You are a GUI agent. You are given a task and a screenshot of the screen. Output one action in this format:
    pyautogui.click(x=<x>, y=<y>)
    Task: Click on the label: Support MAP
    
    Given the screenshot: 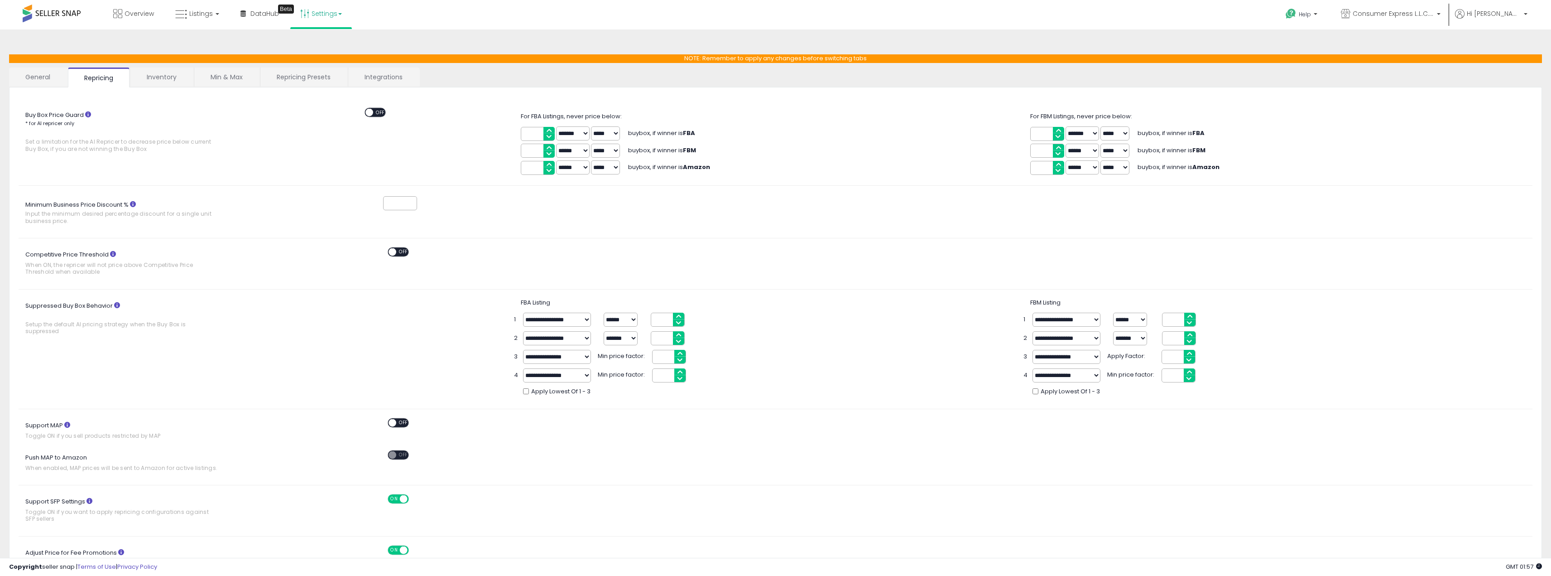 What is the action you would take?
    pyautogui.click(x=139, y=431)
    